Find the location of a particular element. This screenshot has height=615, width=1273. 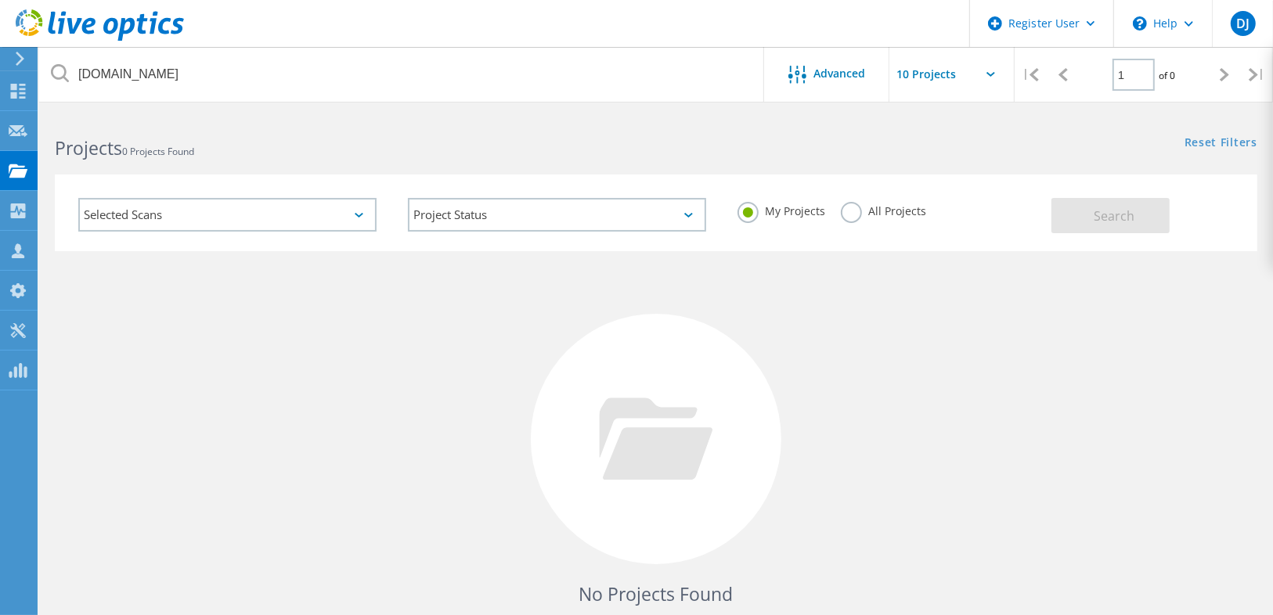

span: 0 Projects Found is located at coordinates (158, 151).